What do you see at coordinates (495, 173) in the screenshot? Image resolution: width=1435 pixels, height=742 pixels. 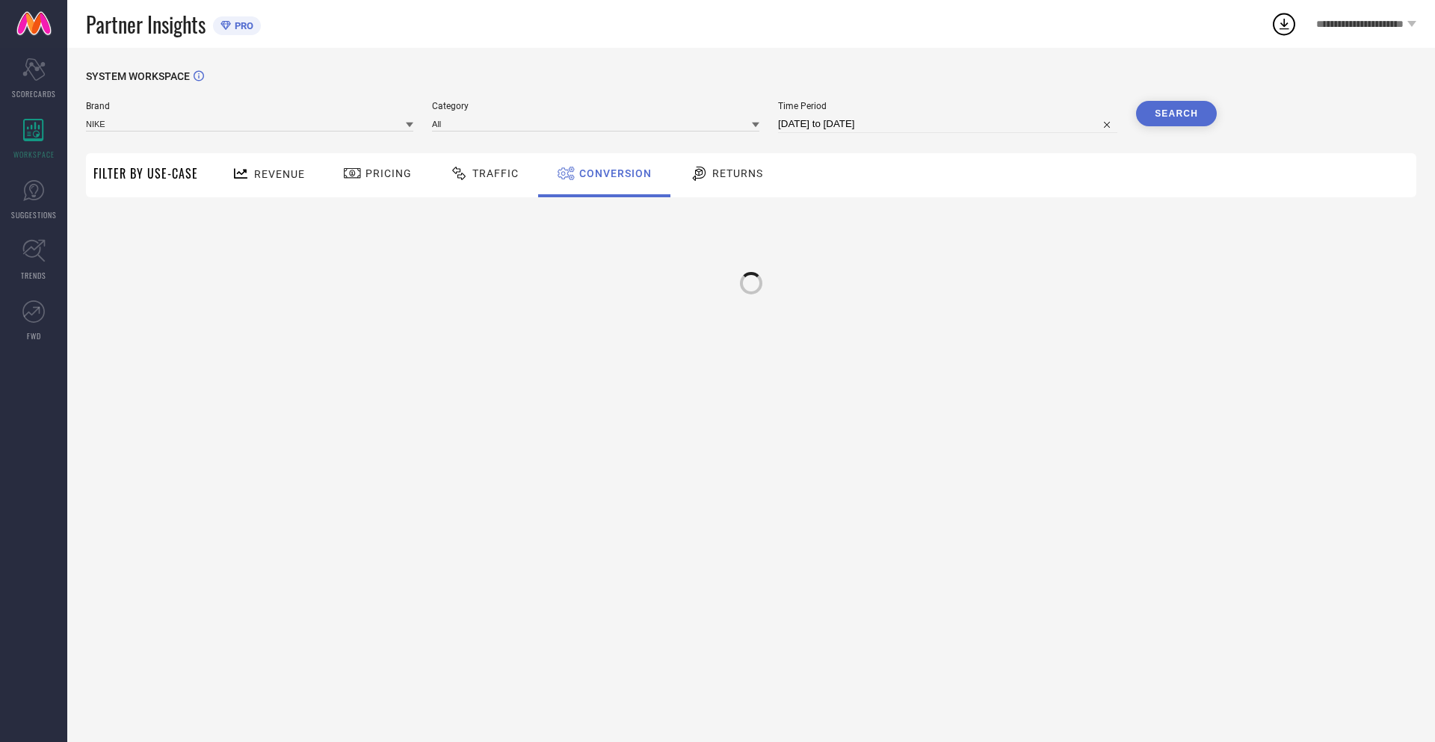 I see `span: Traffic` at bounding box center [495, 173].